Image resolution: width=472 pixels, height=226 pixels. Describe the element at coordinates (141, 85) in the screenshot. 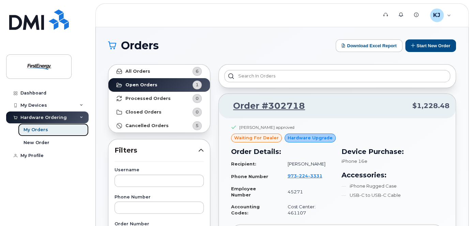

I see `strong: Open Orders` at that location.